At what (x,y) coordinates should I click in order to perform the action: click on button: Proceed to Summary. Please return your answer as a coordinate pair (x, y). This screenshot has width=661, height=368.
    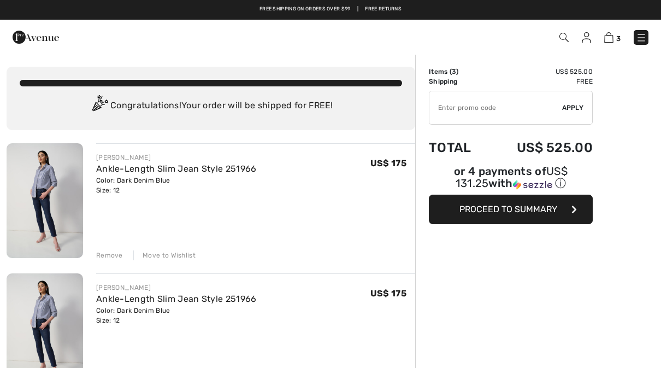
    Looking at the image, I should click on (511, 209).